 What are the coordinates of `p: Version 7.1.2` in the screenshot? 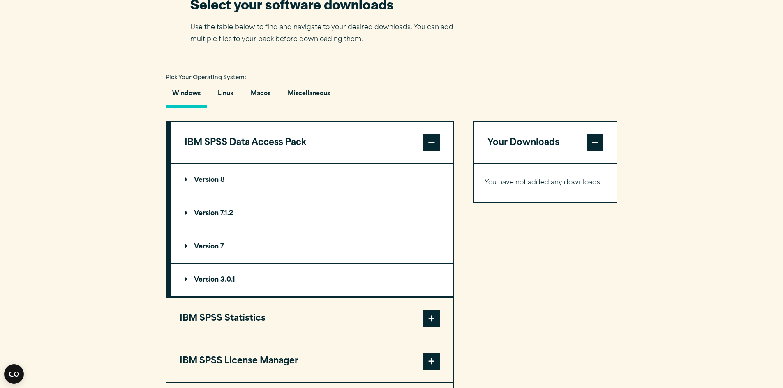 It's located at (209, 214).